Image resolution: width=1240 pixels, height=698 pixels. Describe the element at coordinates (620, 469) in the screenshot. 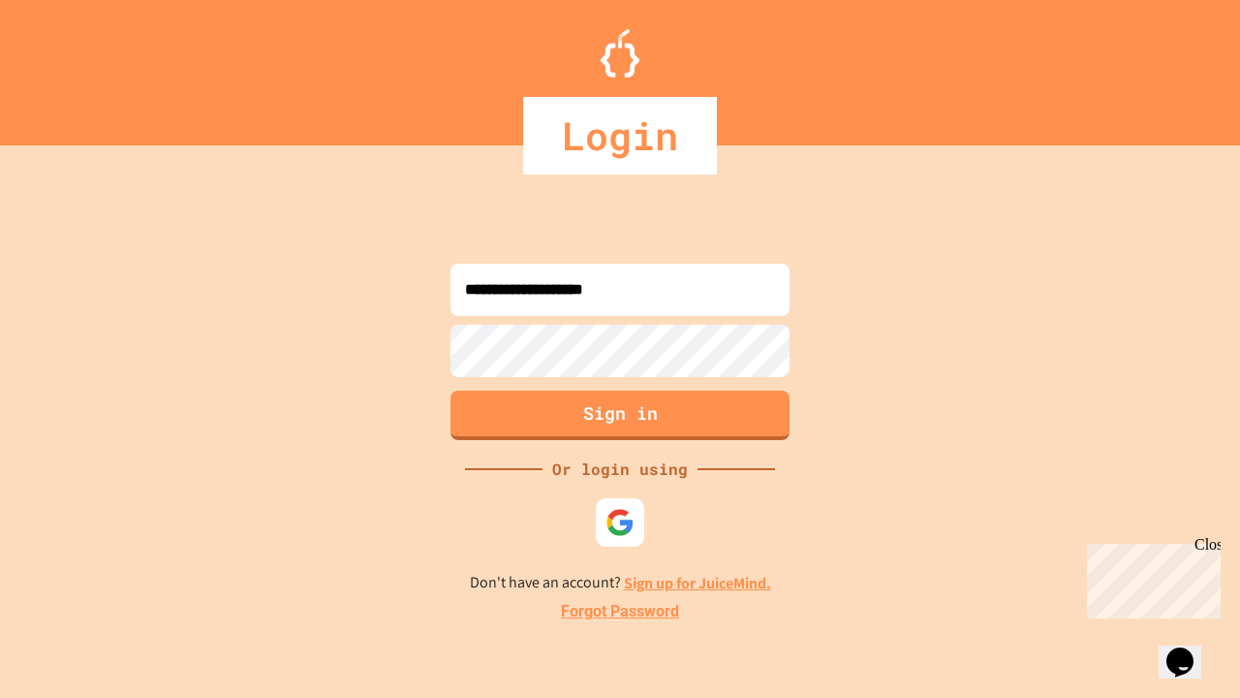

I see `div: Or login using` at that location.